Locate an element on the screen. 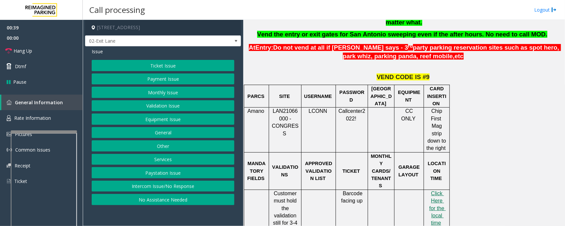  span: GARAGE LAYOUT is located at coordinates (409, 171).